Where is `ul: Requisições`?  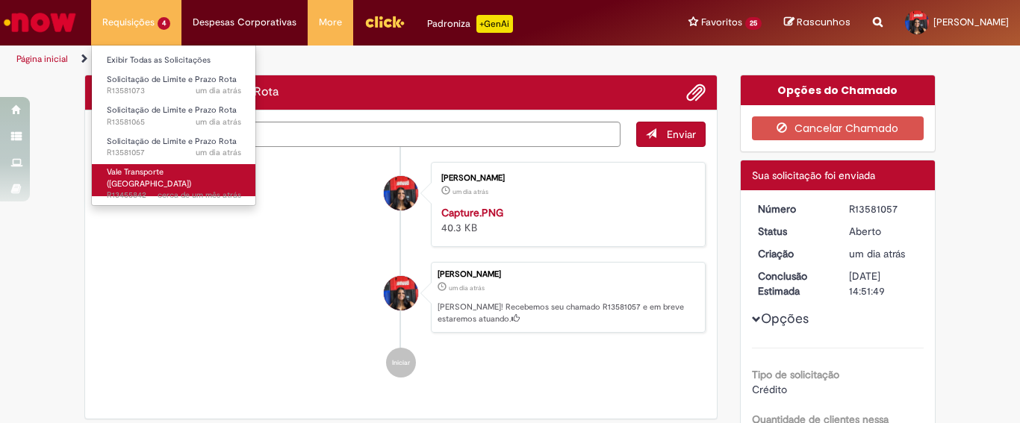 ul: Requisições is located at coordinates (173, 125).